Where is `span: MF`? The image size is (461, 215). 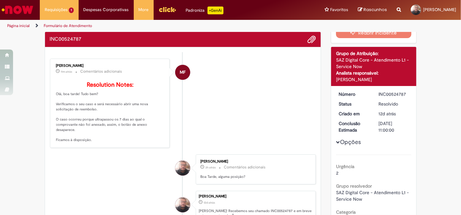
span: MF is located at coordinates (183, 72).